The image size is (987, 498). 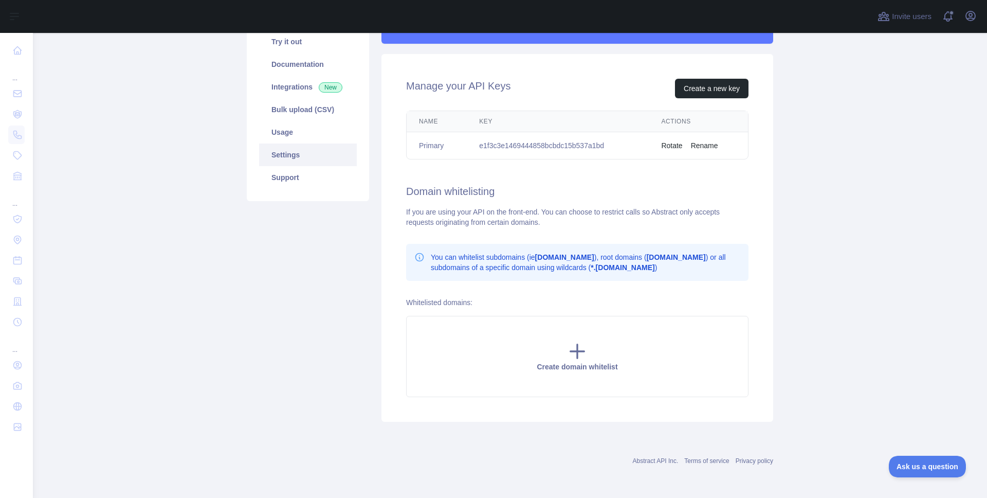 I want to click on a: Try it out, so click(x=308, y=42).